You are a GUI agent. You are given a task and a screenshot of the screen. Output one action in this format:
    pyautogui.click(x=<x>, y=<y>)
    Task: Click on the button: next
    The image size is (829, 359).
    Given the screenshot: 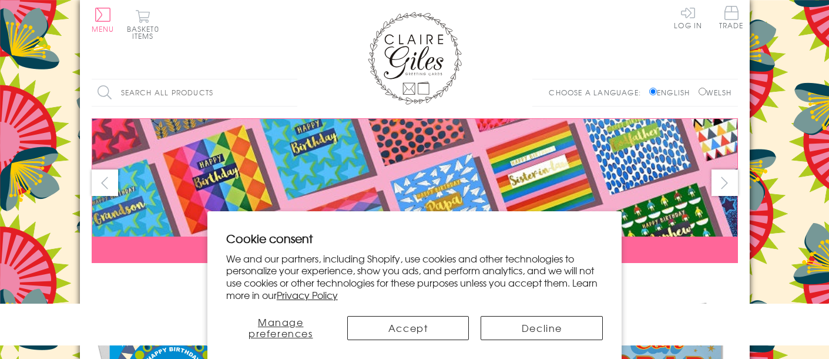 What is the action you would take?
    pyautogui.click(x=725, y=182)
    